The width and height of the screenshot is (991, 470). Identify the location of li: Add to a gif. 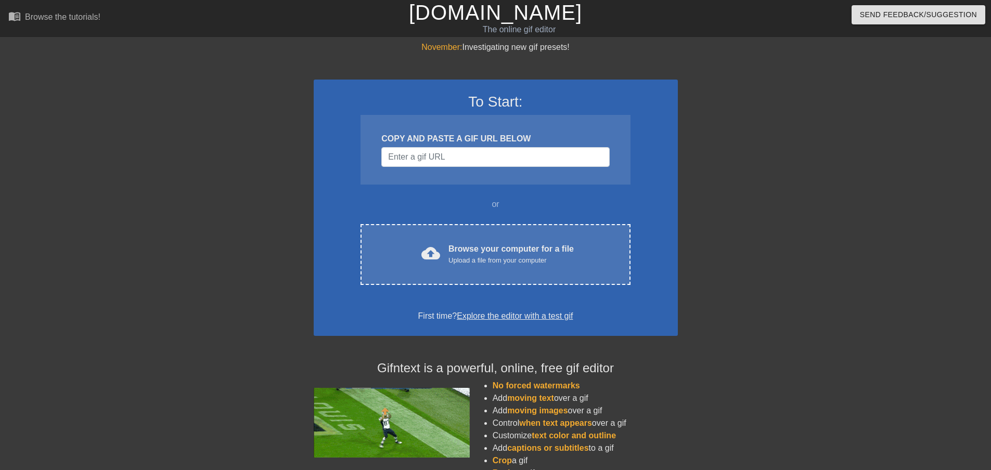
(585, 448).